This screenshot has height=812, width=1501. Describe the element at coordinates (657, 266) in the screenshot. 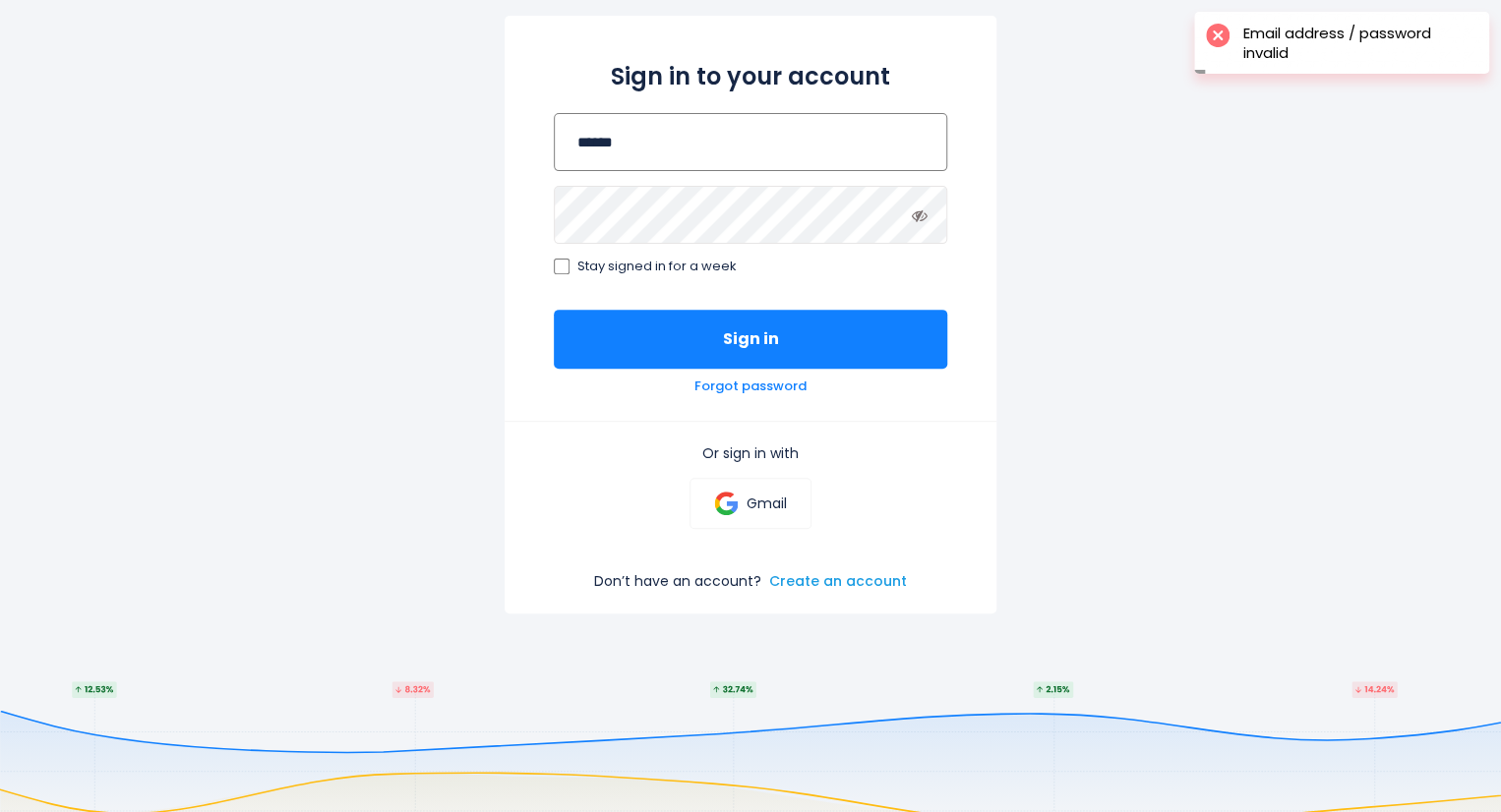

I see `span: Stay signed in for a week` at that location.